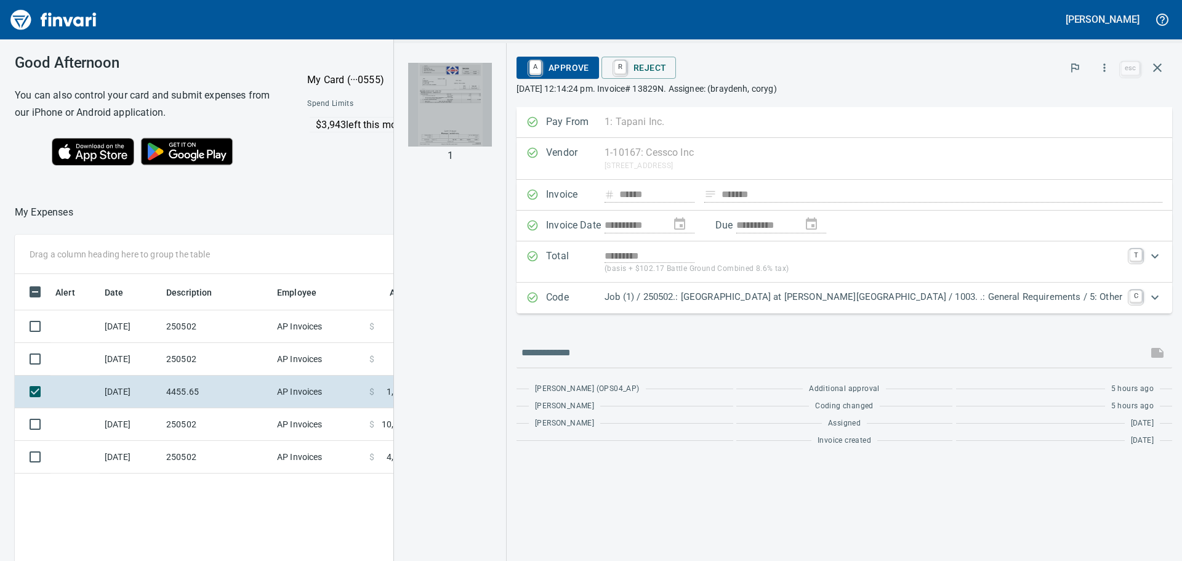  Describe the element at coordinates (844, 423) in the screenshot. I see `span: Assigned` at that location.